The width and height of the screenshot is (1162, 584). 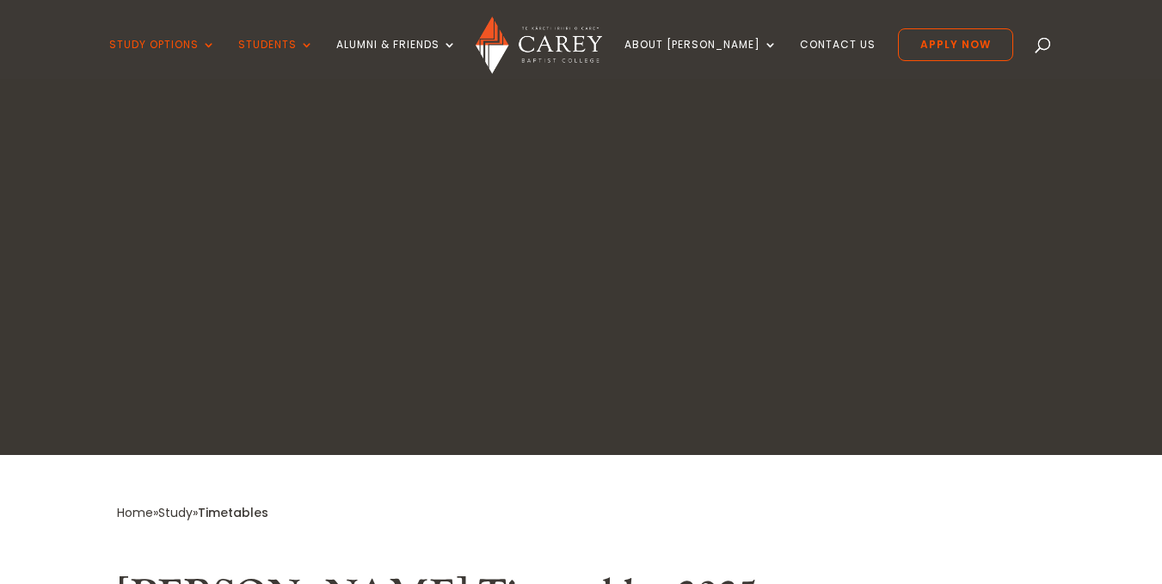 What do you see at coordinates (175, 512) in the screenshot?
I see `a: Study` at bounding box center [175, 512].